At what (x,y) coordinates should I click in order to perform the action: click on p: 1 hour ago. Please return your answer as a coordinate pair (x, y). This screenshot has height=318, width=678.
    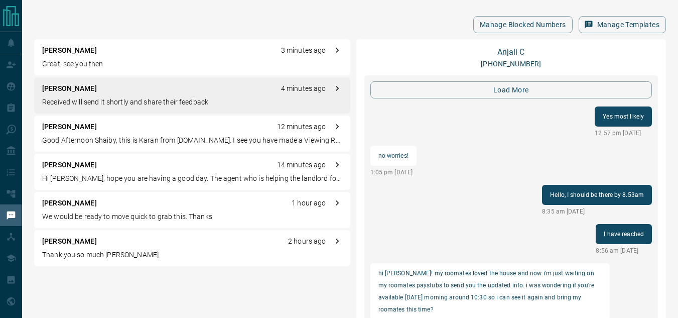
    Looking at the image, I should click on (309, 203).